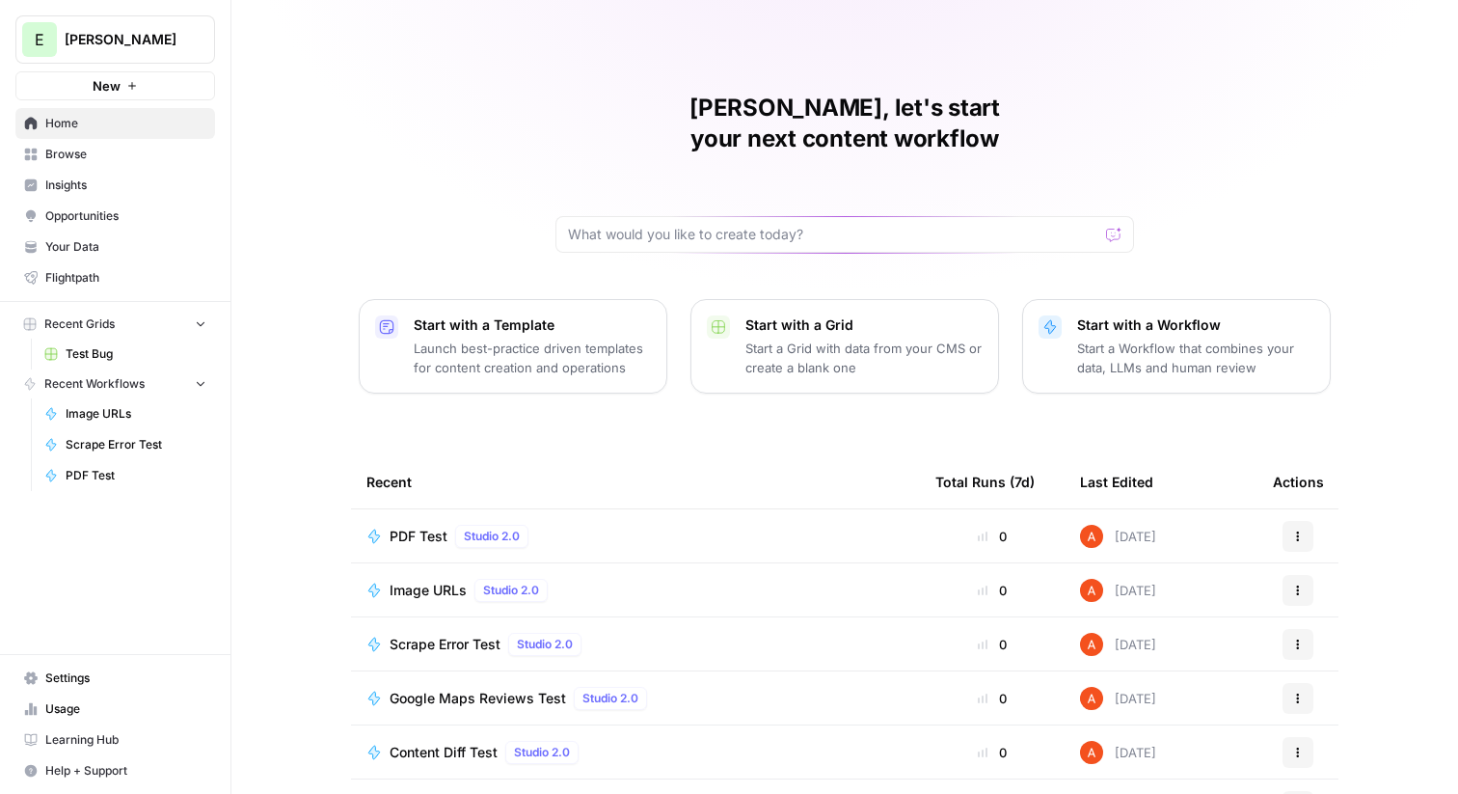 The height and width of the screenshot is (794, 1458). Describe the element at coordinates (115, 123) in the screenshot. I see `a: Home` at that location.